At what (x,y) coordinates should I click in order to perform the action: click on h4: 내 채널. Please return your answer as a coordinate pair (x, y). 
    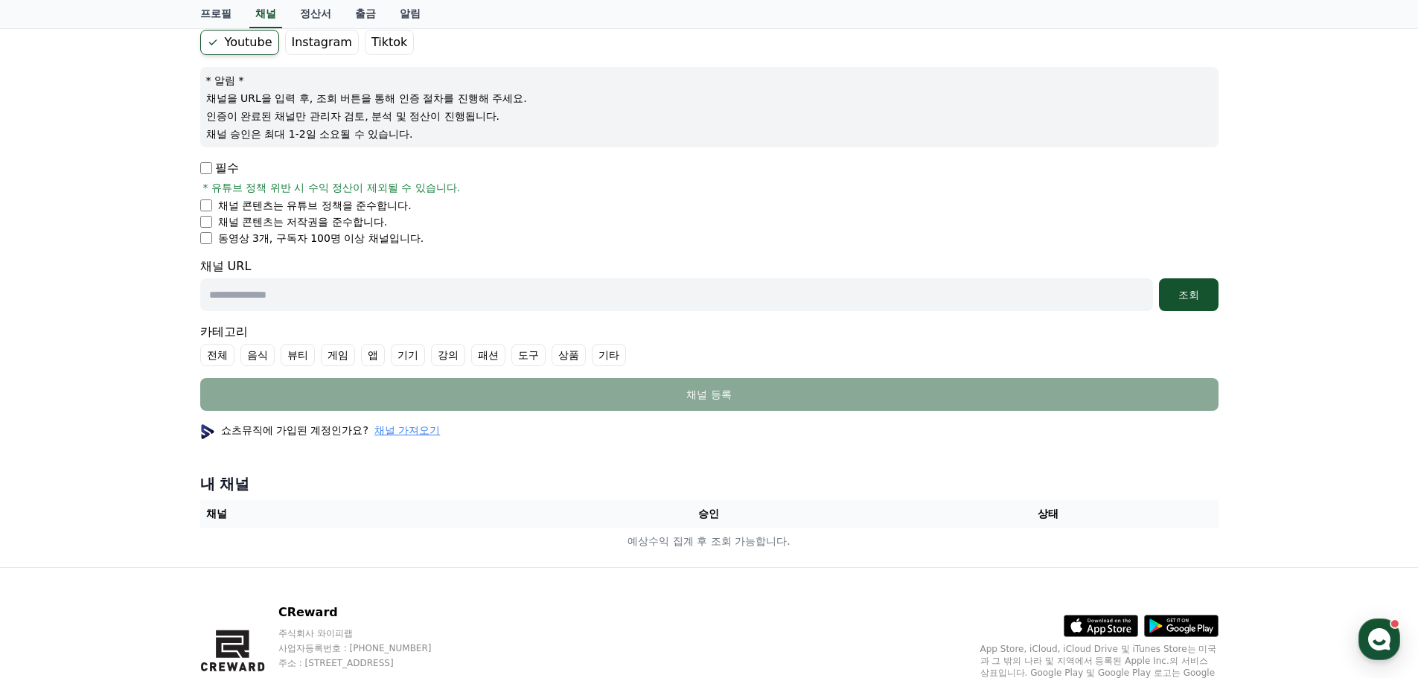
    Looking at the image, I should click on (709, 484).